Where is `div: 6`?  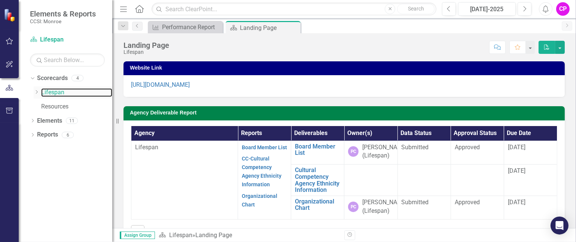 div: 6 is located at coordinates (68, 135).